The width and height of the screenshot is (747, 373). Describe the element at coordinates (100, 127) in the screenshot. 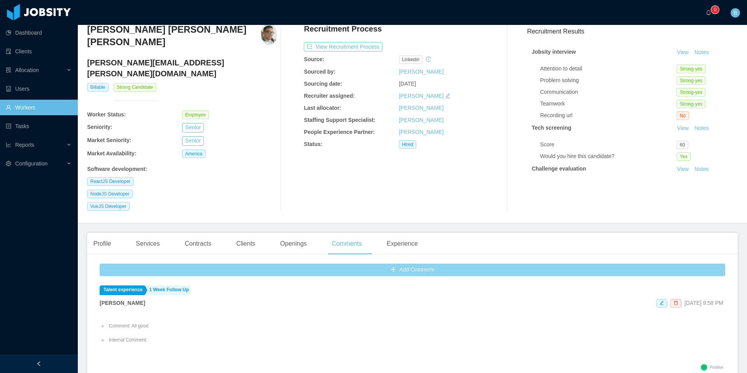

I see `b: Seniority:` at that location.